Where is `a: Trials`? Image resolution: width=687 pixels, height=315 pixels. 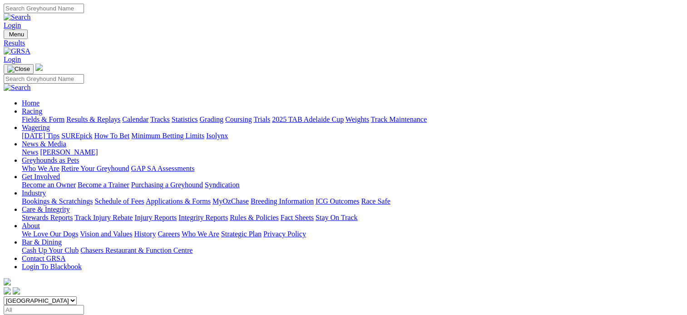 a: Trials is located at coordinates (262, 119).